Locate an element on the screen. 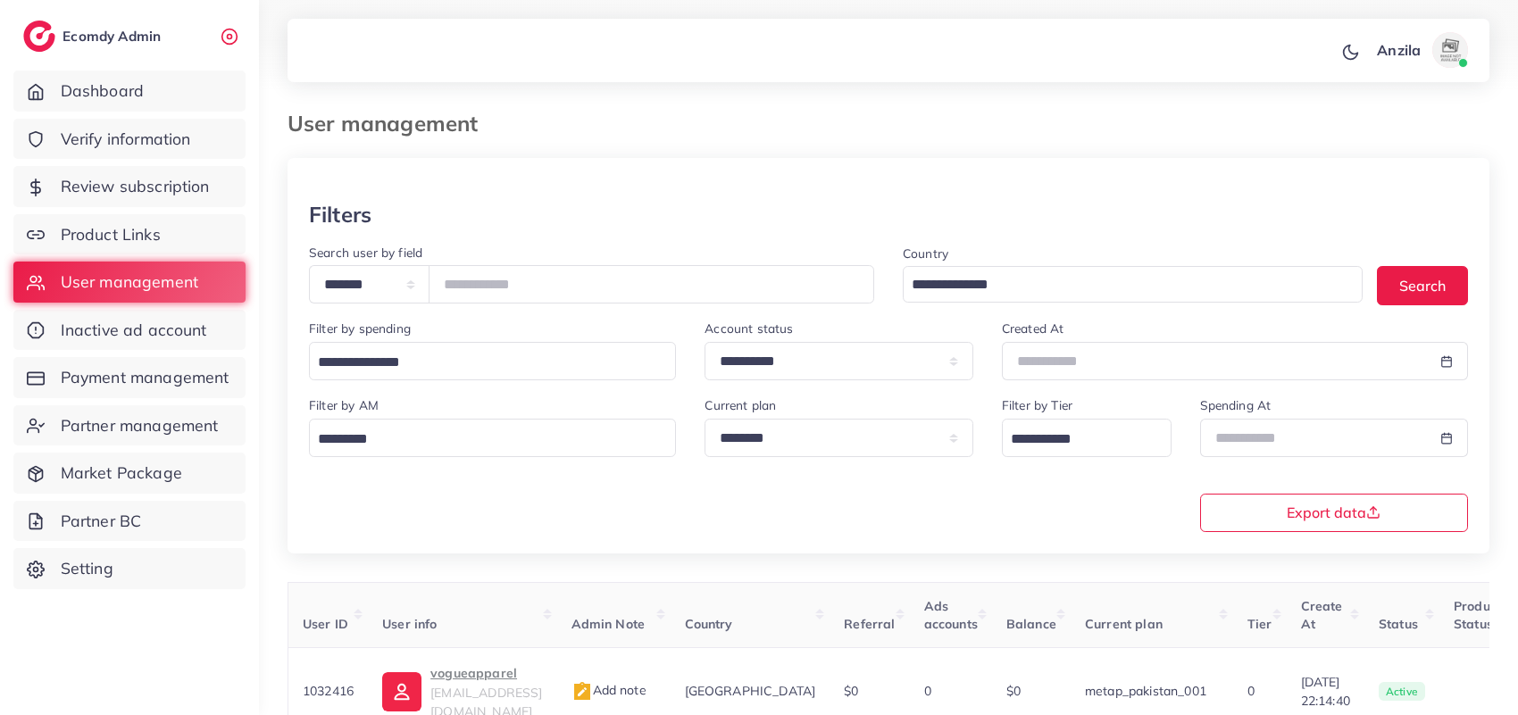  span: Market Package is located at coordinates (121, 473).